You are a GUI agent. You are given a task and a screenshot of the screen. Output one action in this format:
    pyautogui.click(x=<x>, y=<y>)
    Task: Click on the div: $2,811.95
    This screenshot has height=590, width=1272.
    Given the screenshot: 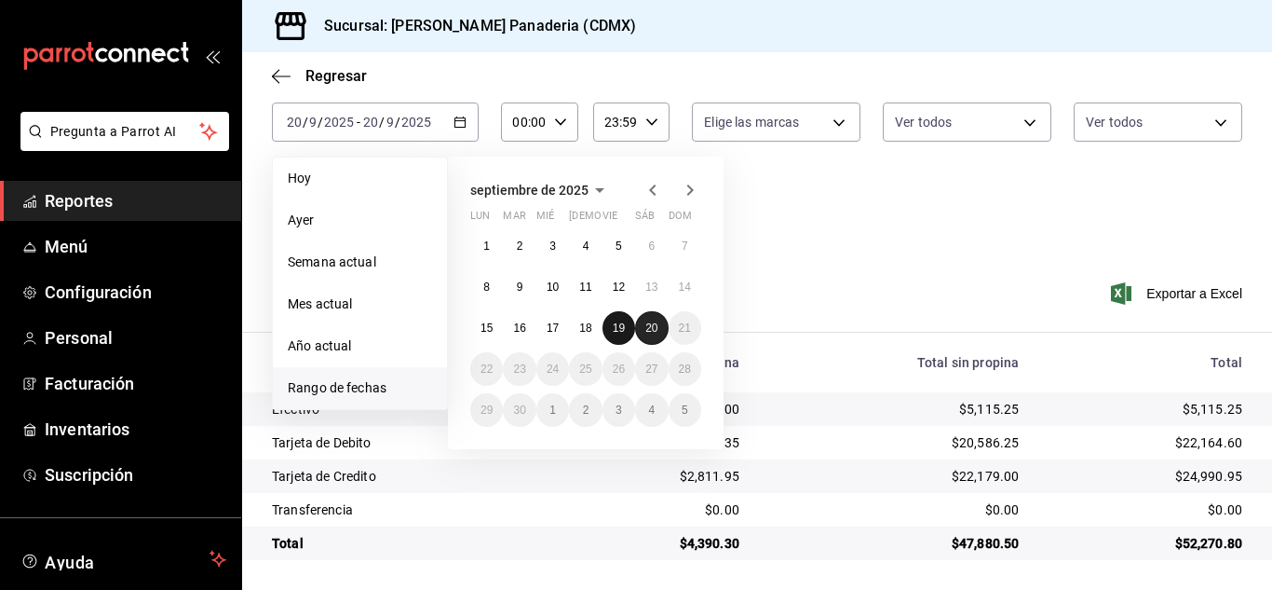 What is the action you would take?
    pyautogui.click(x=658, y=476)
    